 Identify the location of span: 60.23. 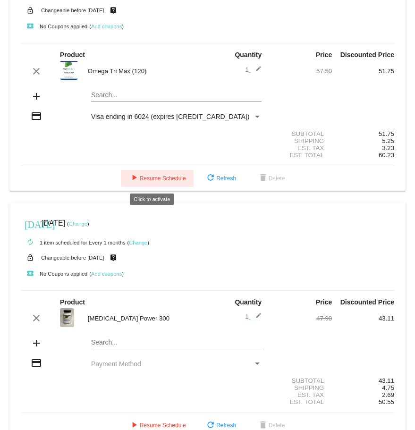
(386, 155).